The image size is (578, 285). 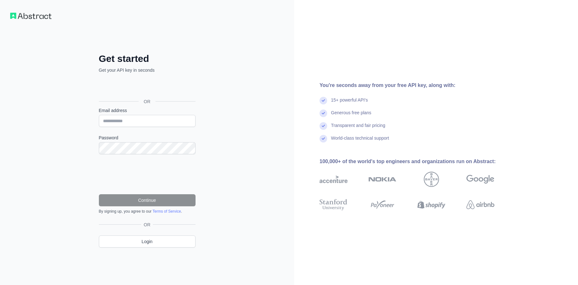 I want to click on p: Get your API key in seconds, so click(x=147, y=70).